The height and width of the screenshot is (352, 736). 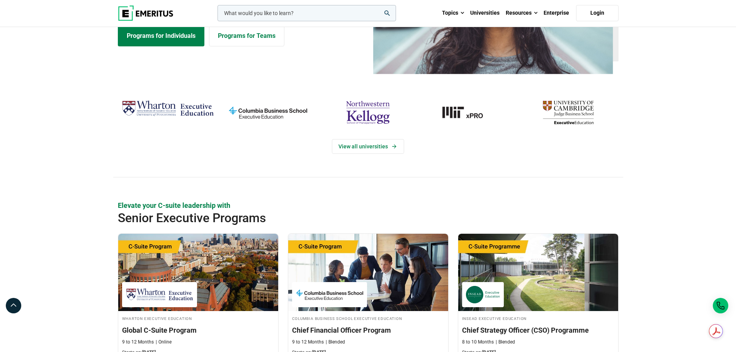 I want to click on img: INSEAD Executive Education, so click(x=483, y=295).